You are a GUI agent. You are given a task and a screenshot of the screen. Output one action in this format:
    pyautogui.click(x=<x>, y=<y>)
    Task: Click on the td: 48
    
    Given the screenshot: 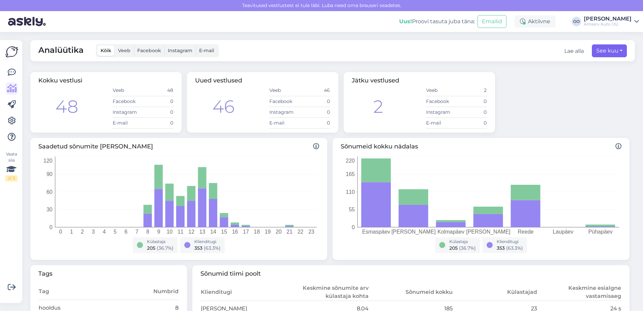 What is the action you would take?
    pyautogui.click(x=158, y=90)
    